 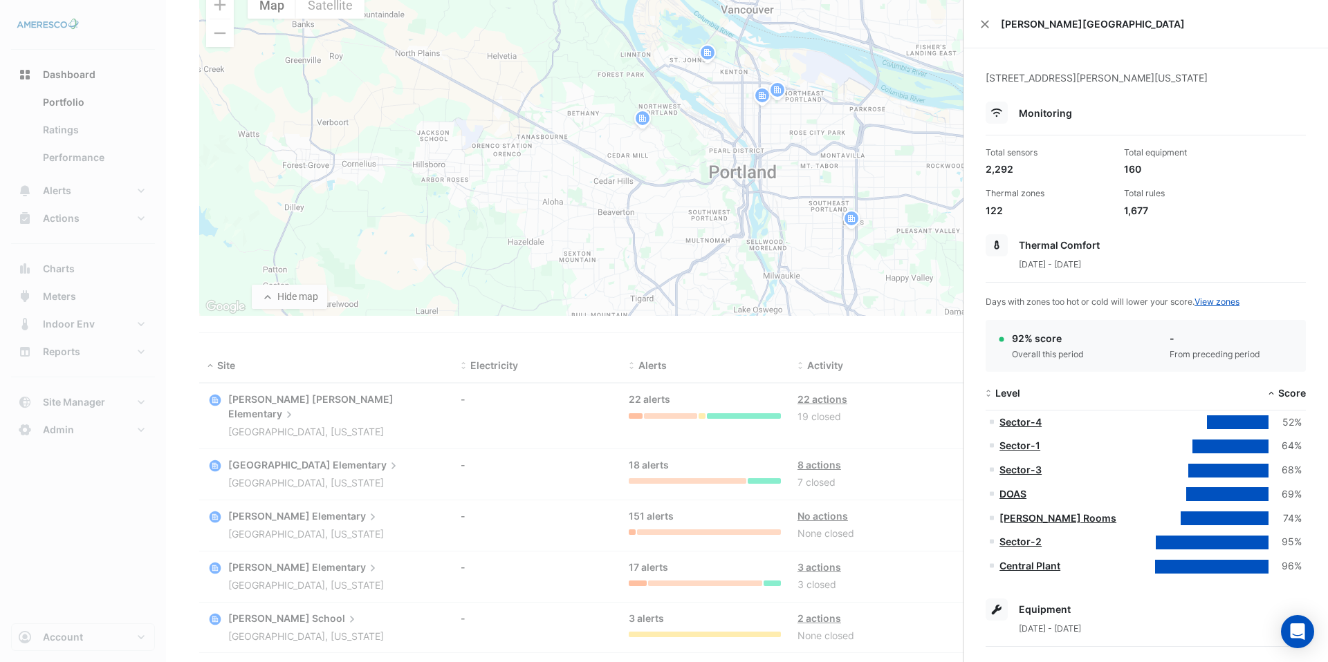 What do you see at coordinates (1187, 153) in the screenshot?
I see `div: Total equipment` at bounding box center [1187, 153].